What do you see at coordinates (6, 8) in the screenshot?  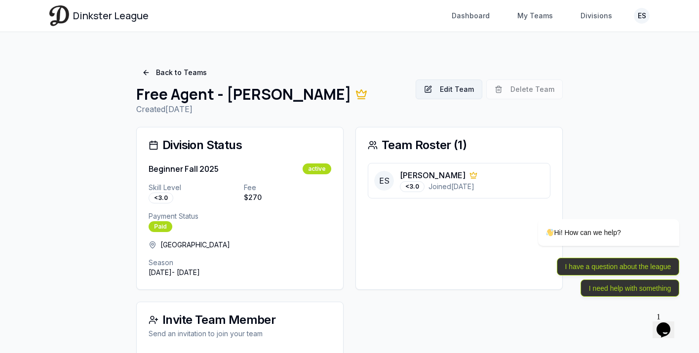 I see `span: 1` at bounding box center [6, 8].